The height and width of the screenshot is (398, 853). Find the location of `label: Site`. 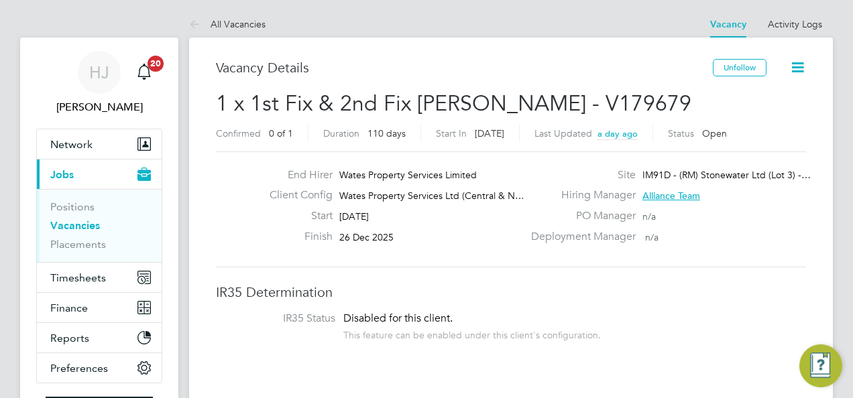

label: Site is located at coordinates (579, 175).